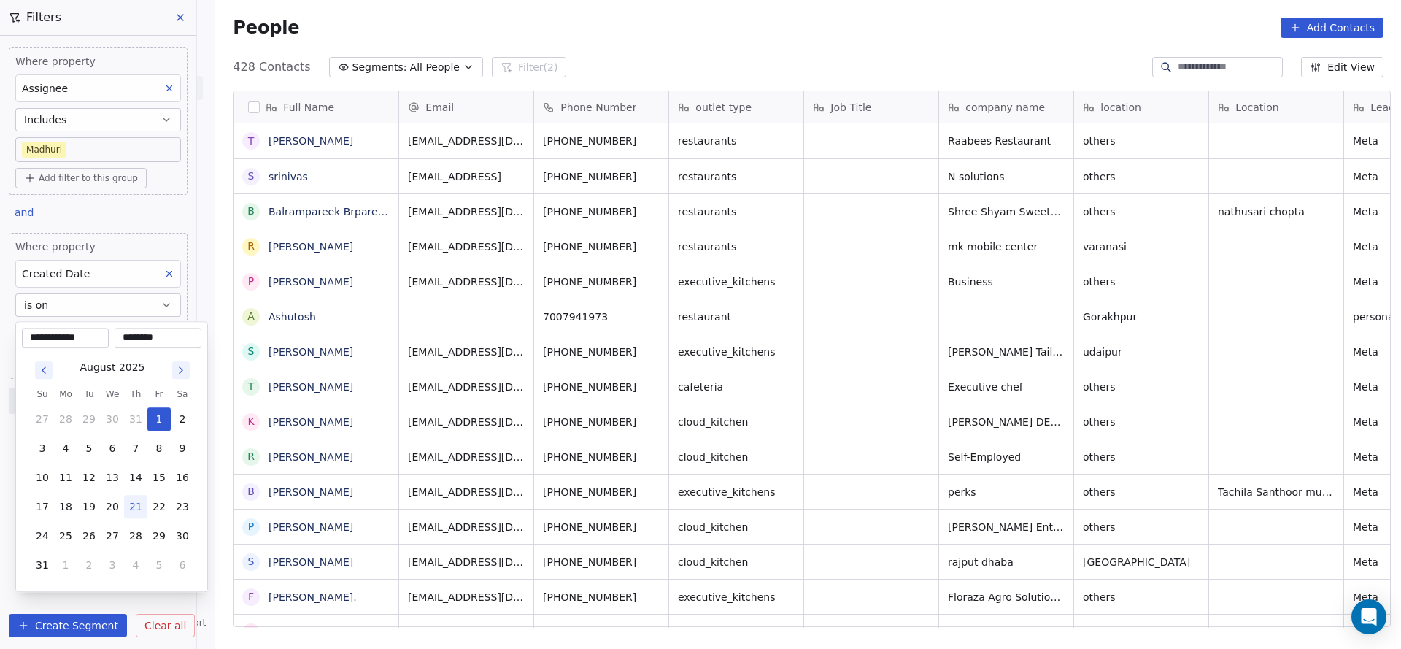 The image size is (1401, 649). Describe the element at coordinates (89, 394) in the screenshot. I see `th: Tuesday` at that location.